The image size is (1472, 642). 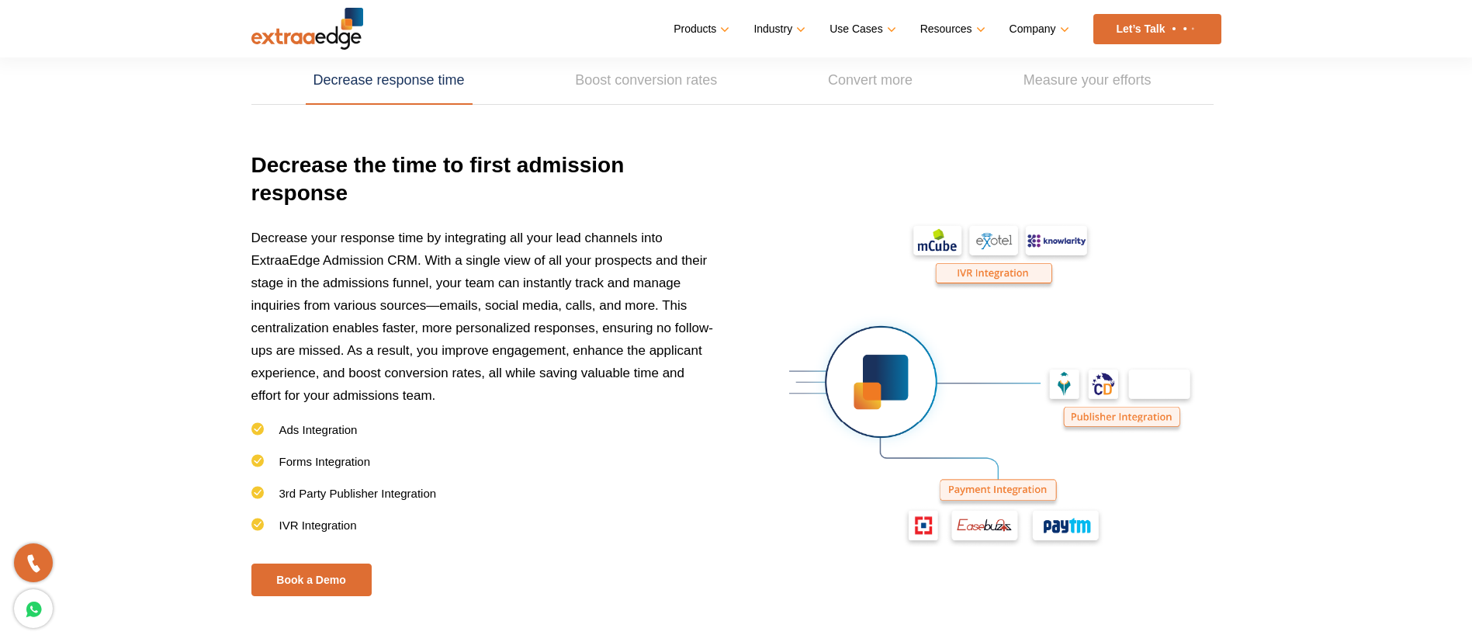 I want to click on span: Decrease your response time by integrating all your lead channels into ExtraaEdge Admission CRM. ..., so click(x=482, y=317).